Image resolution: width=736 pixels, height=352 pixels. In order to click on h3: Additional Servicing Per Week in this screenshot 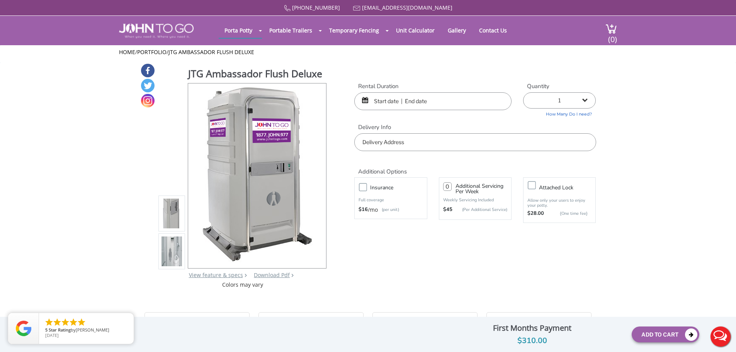, I will do `click(481, 189)`.